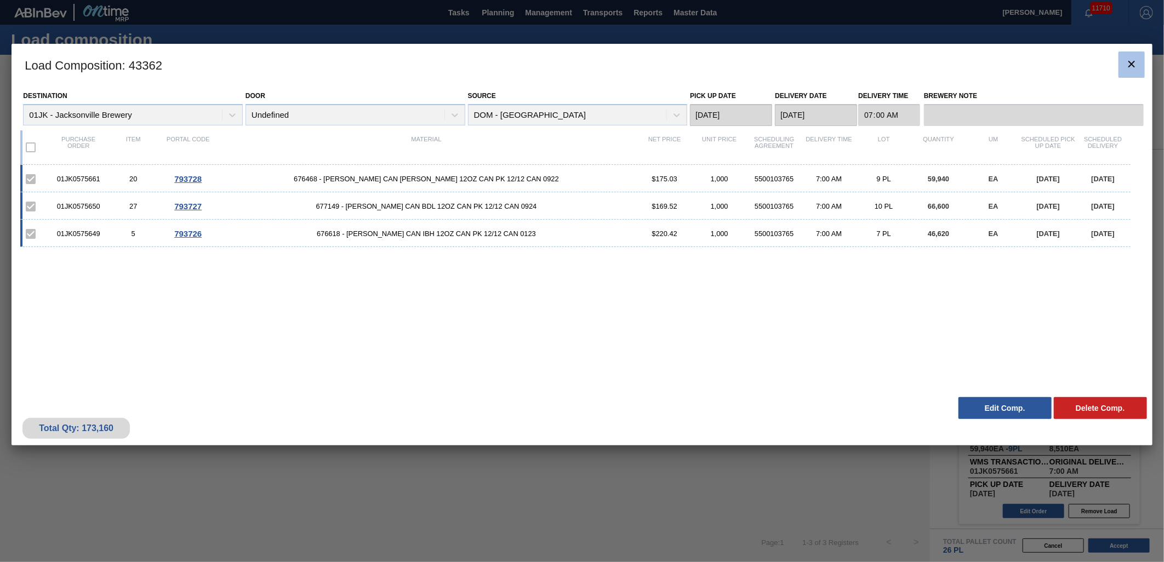 The image size is (1164, 562). What do you see at coordinates (133, 147) in the screenshot?
I see `div: Item` at bounding box center [133, 147].